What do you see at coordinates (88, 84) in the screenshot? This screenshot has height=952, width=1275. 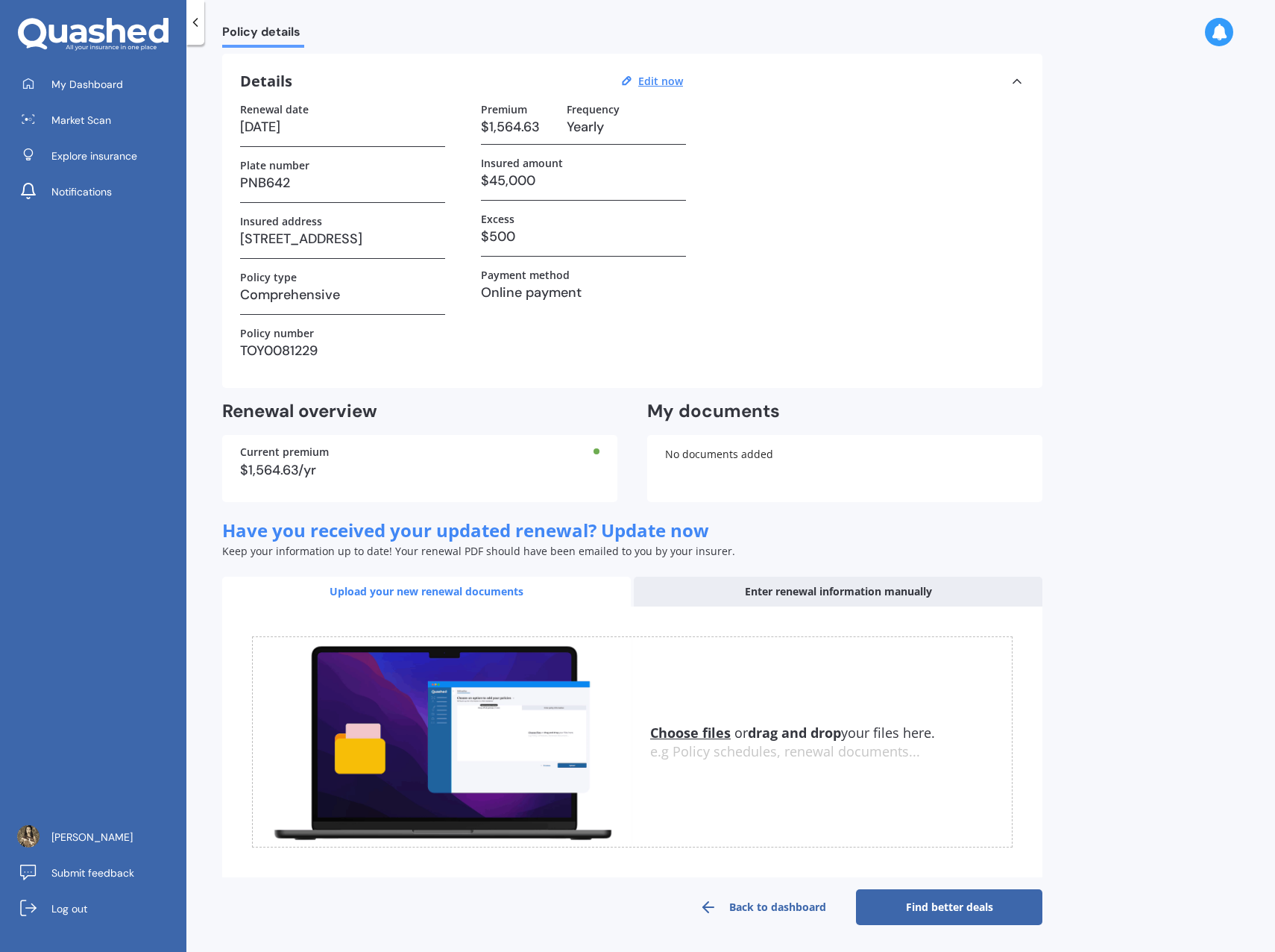 I see `span: My Dashboard` at bounding box center [88, 84].